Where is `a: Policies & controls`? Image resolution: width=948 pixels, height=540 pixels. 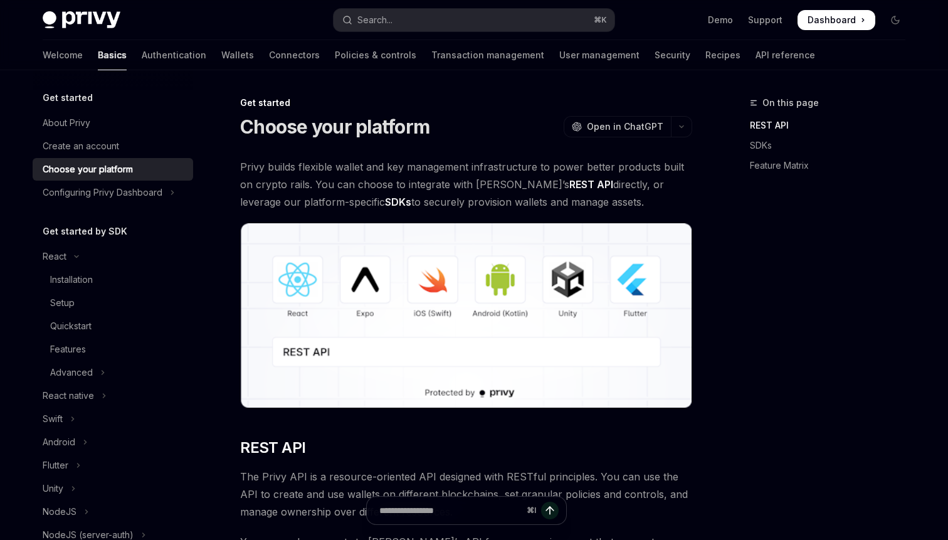 a: Policies & controls is located at coordinates (376, 55).